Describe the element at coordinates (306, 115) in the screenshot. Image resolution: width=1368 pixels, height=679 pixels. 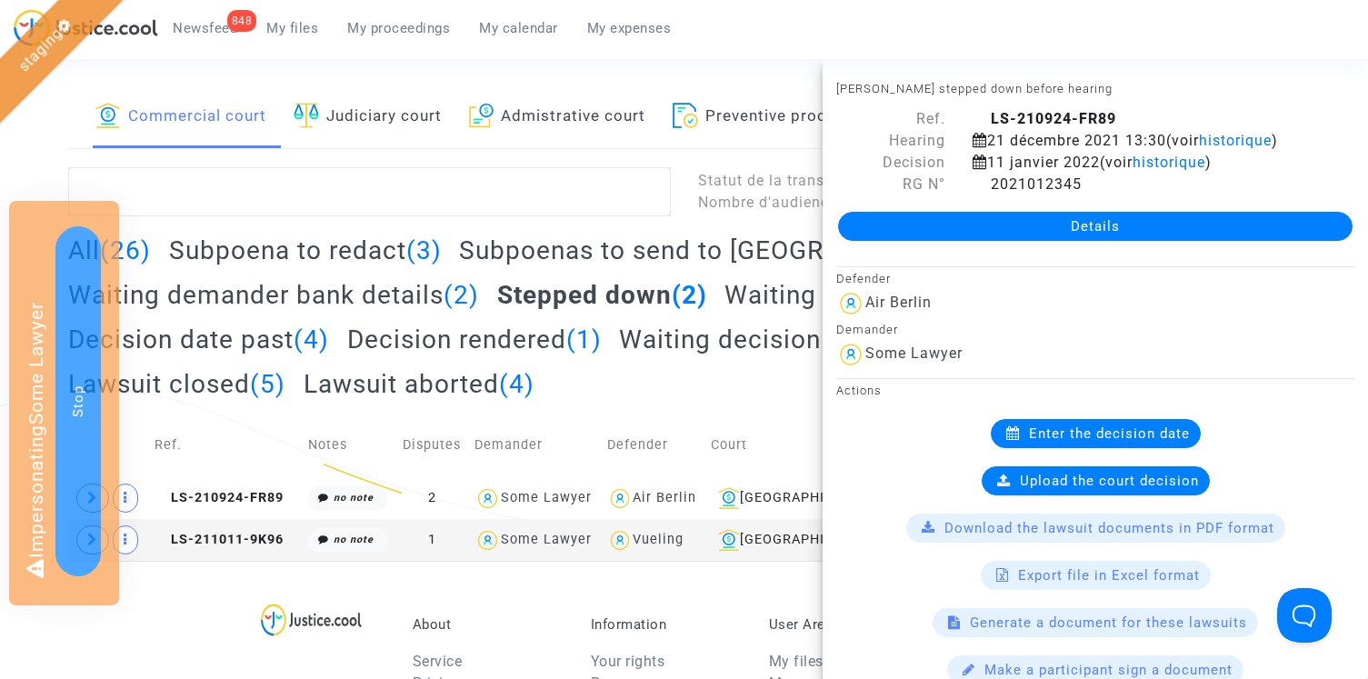
I see `img: icon-faciliter-sm.svg` at that location.